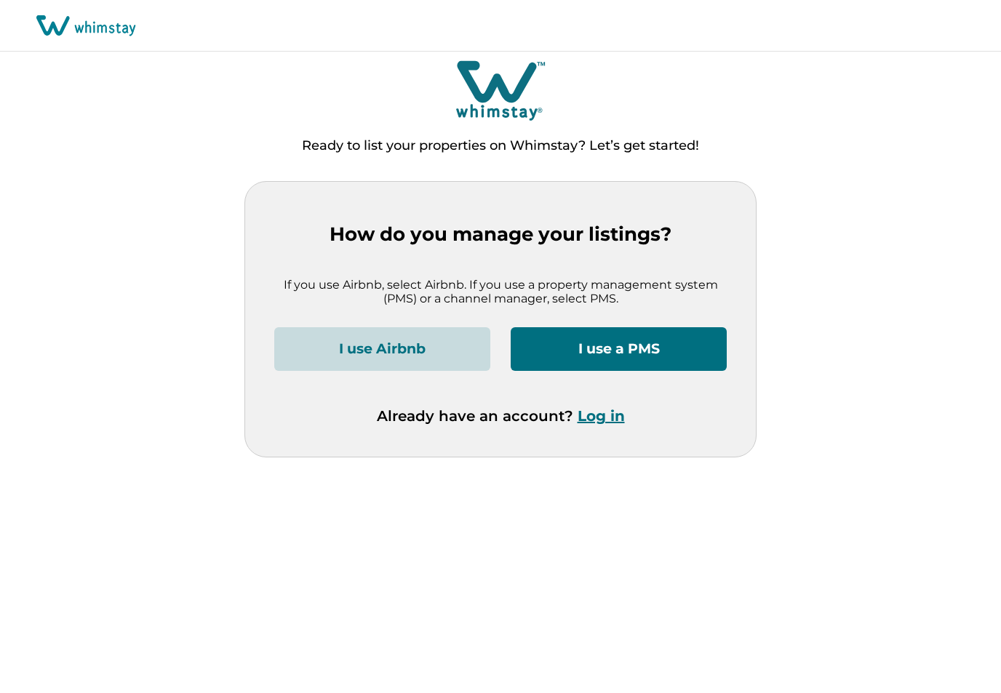 This screenshot has height=693, width=1001. Describe the element at coordinates (501, 292) in the screenshot. I see `p: If you use Airbnb, select Airbnb. If you use a property management system (PMS) or a channel mana...` at that location.